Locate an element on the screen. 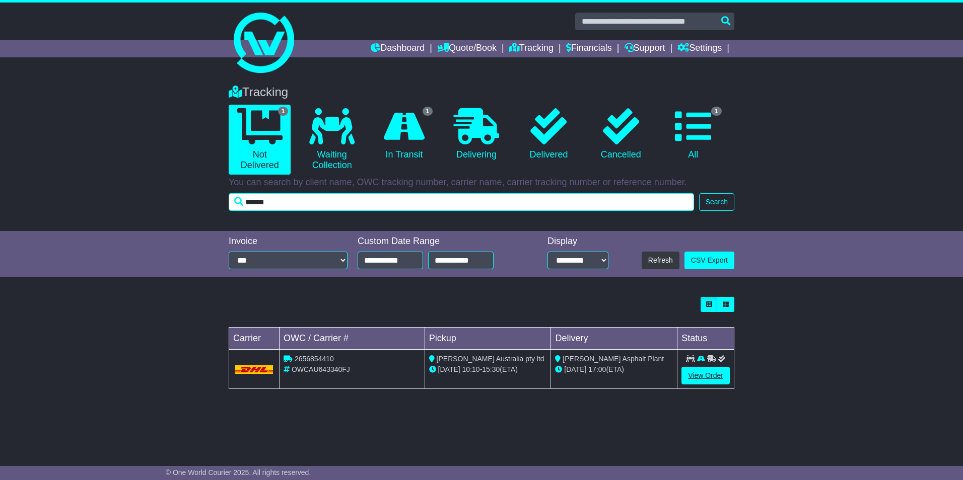 The width and height of the screenshot is (963, 480). a: Cancelled is located at coordinates (620, 134).